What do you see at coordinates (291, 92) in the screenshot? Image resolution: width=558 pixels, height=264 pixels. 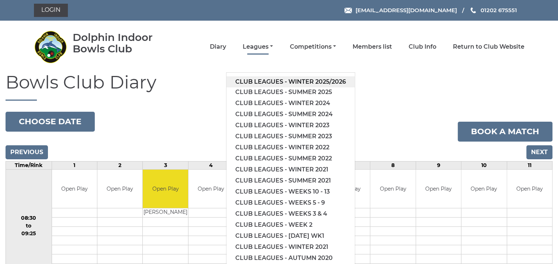 I see `a: Club leagues - Summer 2025` at bounding box center [291, 92].